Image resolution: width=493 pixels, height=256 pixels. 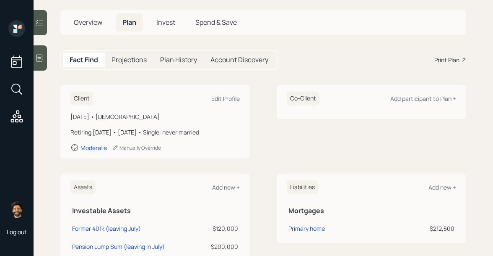 What do you see at coordinates (447, 60) in the screenshot?
I see `div: Print Plan` at bounding box center [447, 60].